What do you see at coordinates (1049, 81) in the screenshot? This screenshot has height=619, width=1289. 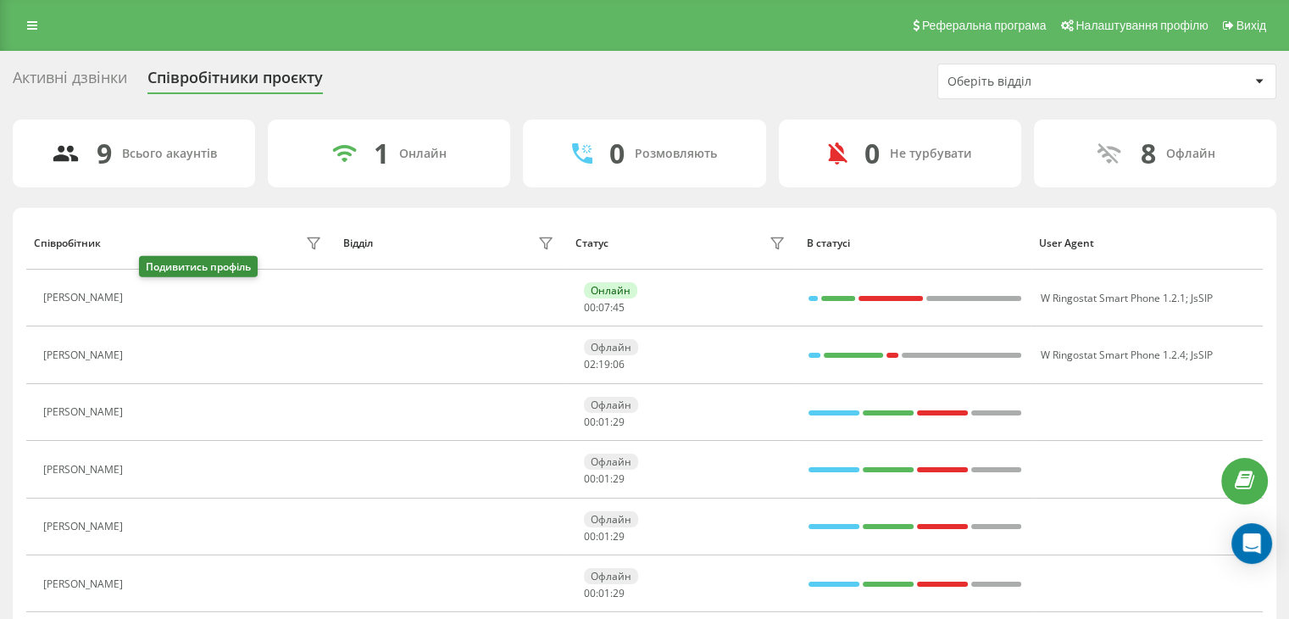 I see `div: Оберіть відділ` at bounding box center [1049, 81].